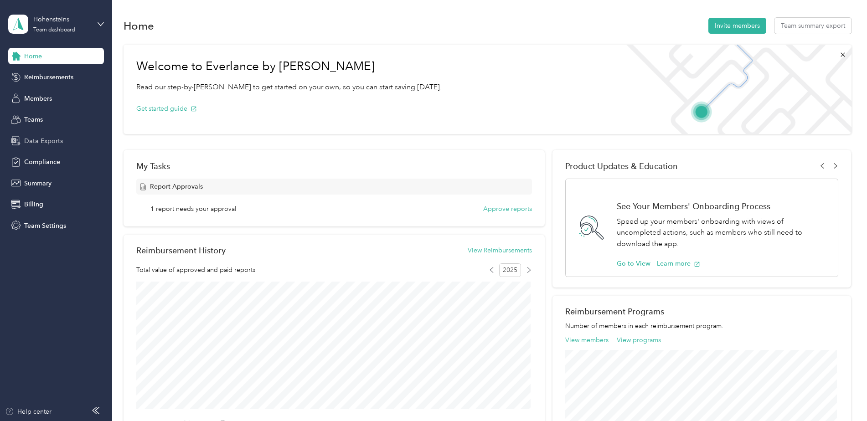 Image resolution: width=867 pixels, height=421 pixels. Describe the element at coordinates (34, 204) in the screenshot. I see `span: Billing` at that location.